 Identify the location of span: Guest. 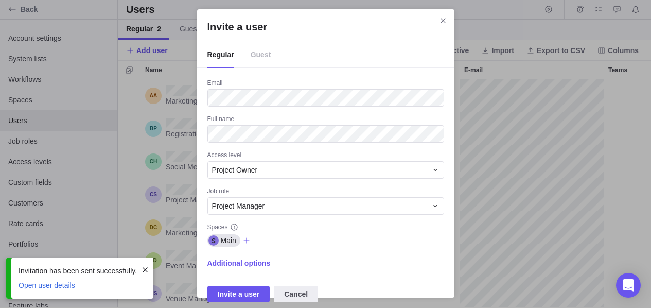
(261, 55).